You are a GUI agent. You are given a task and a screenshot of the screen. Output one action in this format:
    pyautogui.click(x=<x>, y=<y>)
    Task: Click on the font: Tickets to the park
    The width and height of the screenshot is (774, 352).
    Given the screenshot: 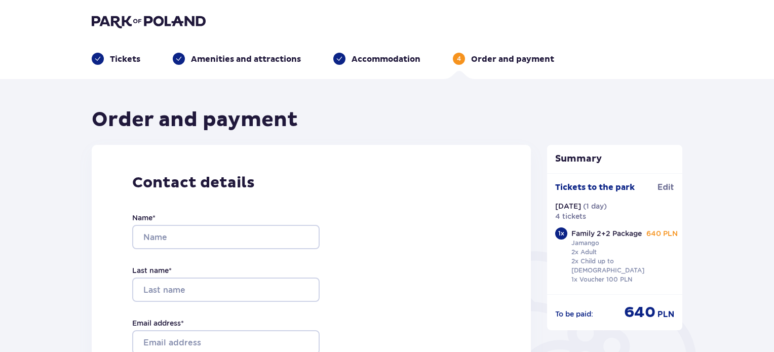 What is the action you would take?
    pyautogui.click(x=595, y=187)
    